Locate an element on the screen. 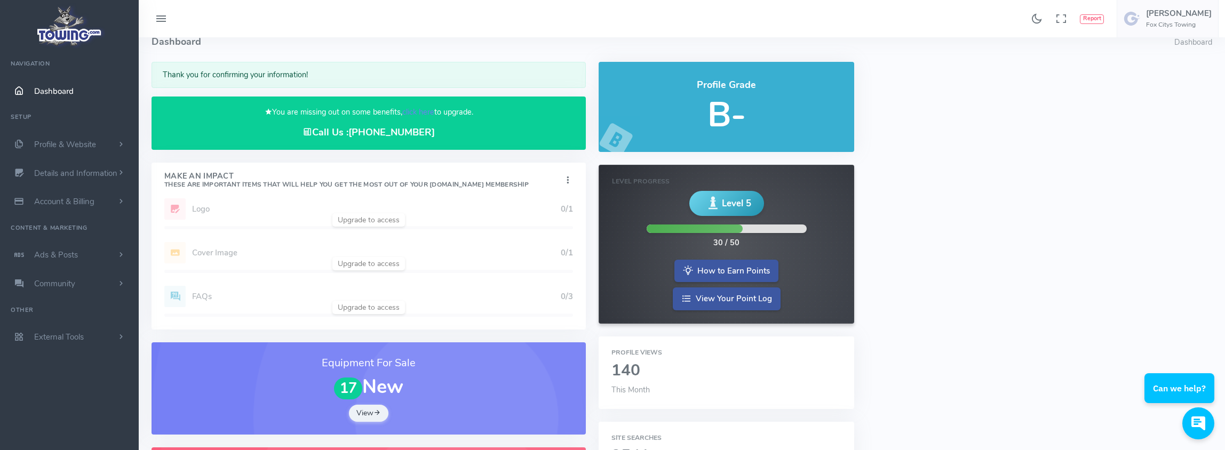 Image resolution: width=1225 pixels, height=450 pixels. h4: Dashboard is located at coordinates (663, 42).